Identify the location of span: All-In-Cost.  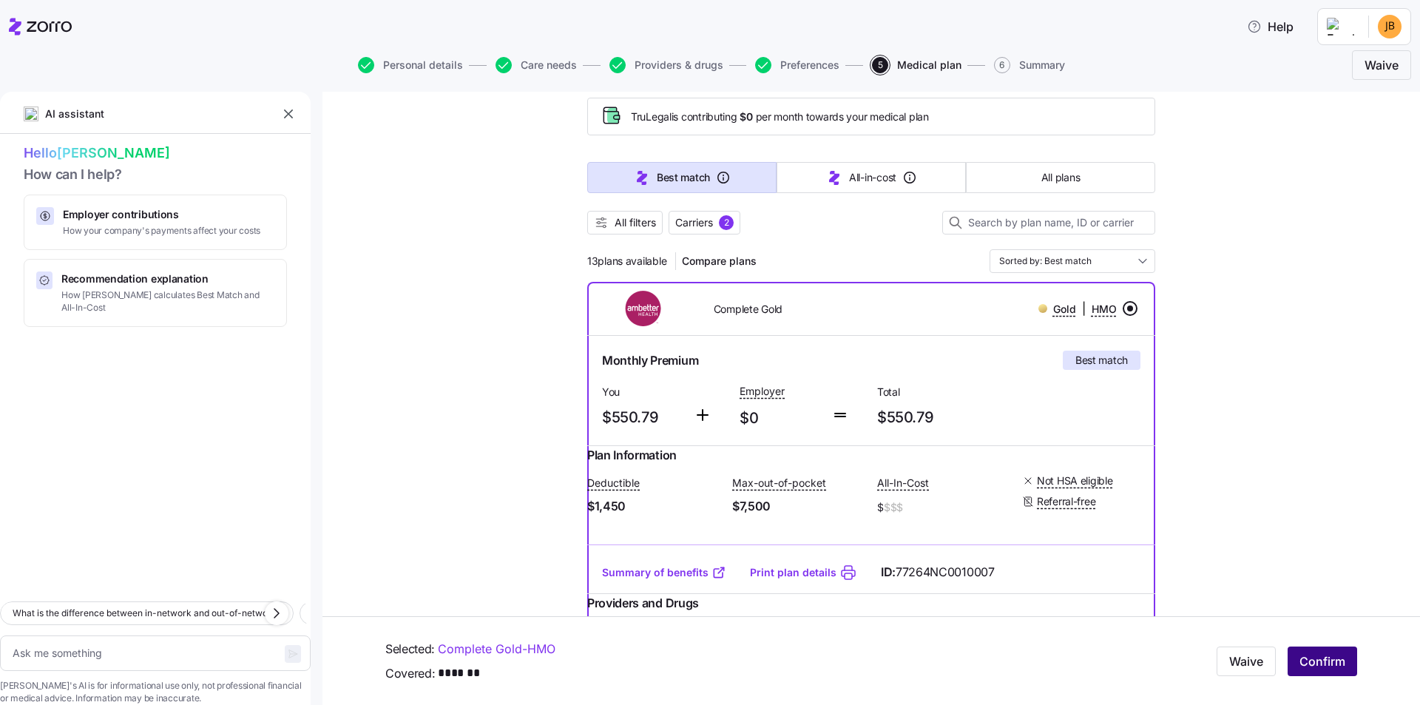
(903, 483).